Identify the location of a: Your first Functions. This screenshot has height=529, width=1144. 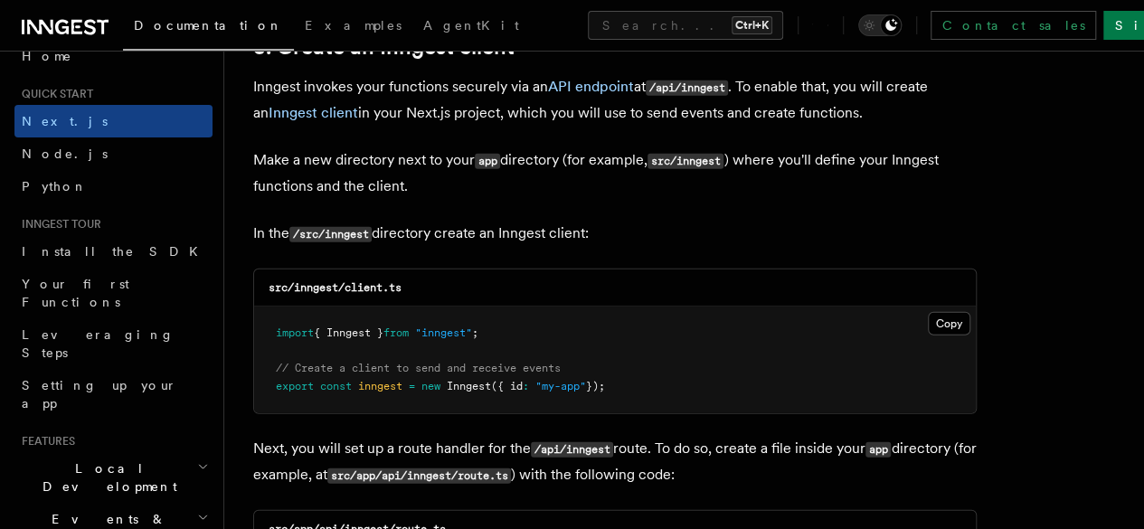
(113, 293).